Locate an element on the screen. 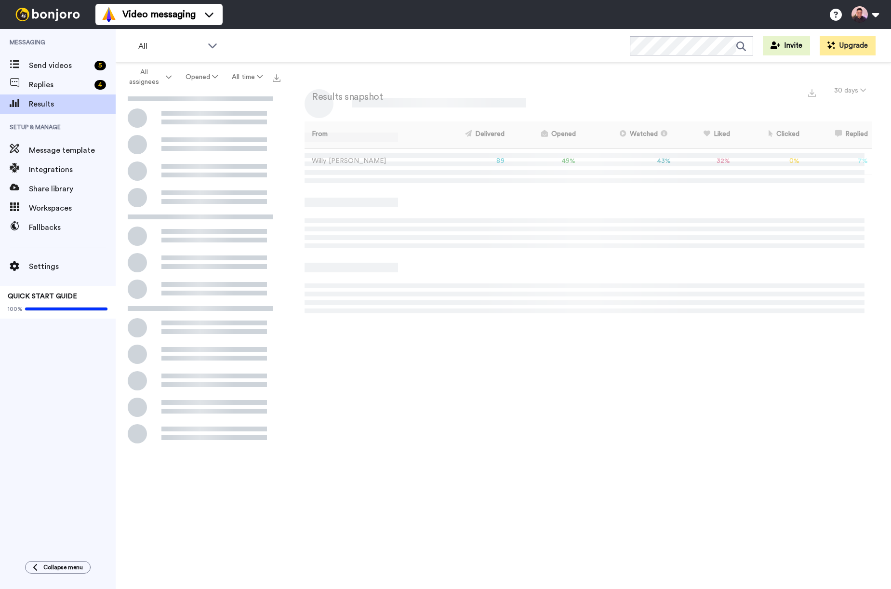  button: Opened is located at coordinates (201, 77).